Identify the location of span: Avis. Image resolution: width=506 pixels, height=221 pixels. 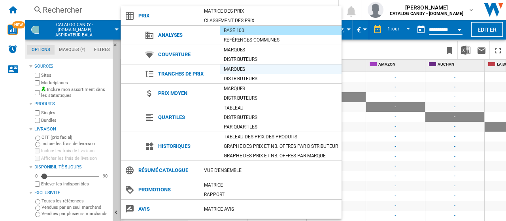
(167, 209).